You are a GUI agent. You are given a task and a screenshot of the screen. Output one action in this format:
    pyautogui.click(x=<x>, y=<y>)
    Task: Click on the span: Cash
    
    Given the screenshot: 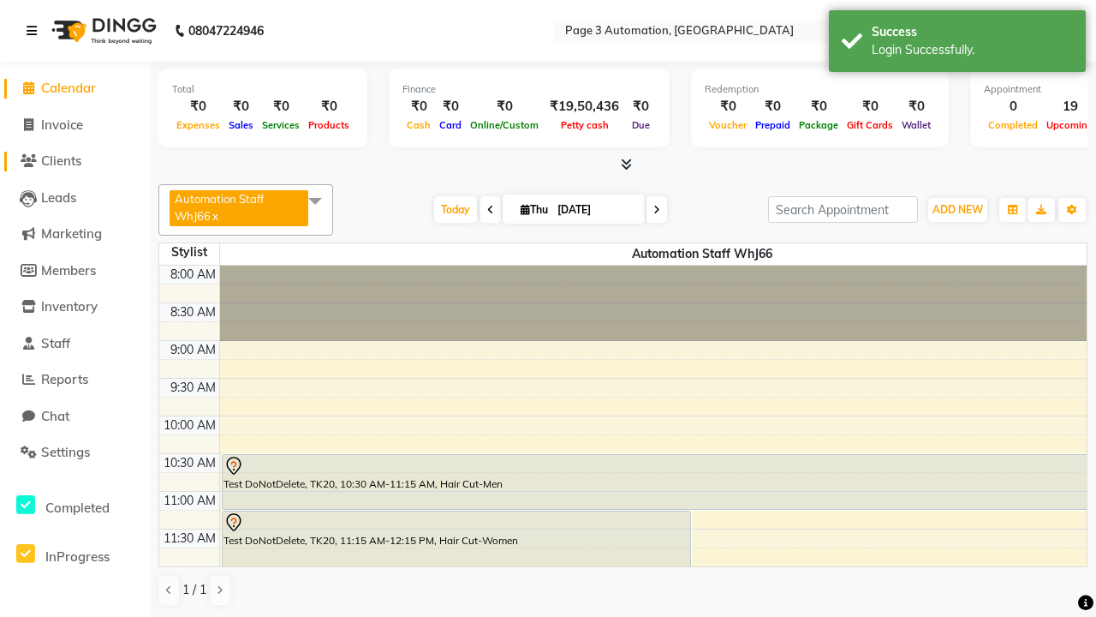 What is the action you would take?
    pyautogui.click(x=419, y=125)
    